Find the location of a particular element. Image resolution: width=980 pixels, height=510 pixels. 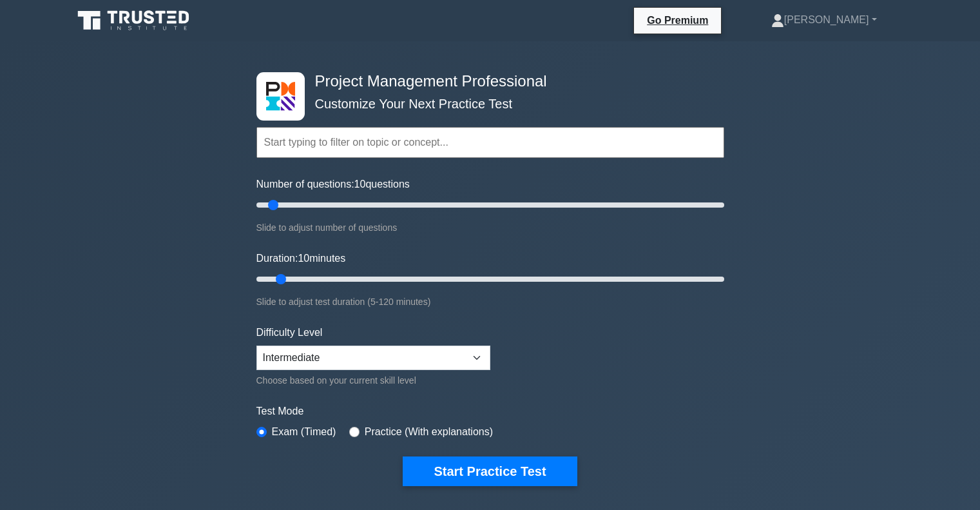

label: Duration: minutes is located at coordinates (301, 258).